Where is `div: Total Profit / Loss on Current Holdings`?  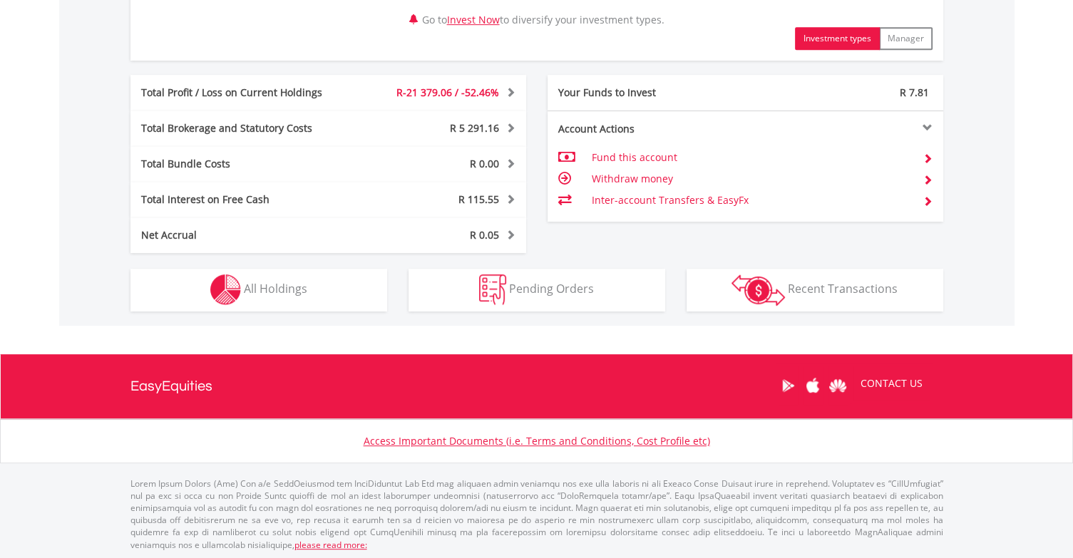
div: Total Profit / Loss on Current Holdings is located at coordinates (246, 93).